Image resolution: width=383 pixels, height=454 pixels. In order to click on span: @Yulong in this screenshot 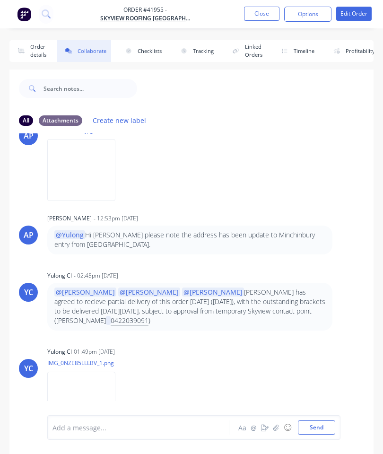, I will do `click(70, 235)`.